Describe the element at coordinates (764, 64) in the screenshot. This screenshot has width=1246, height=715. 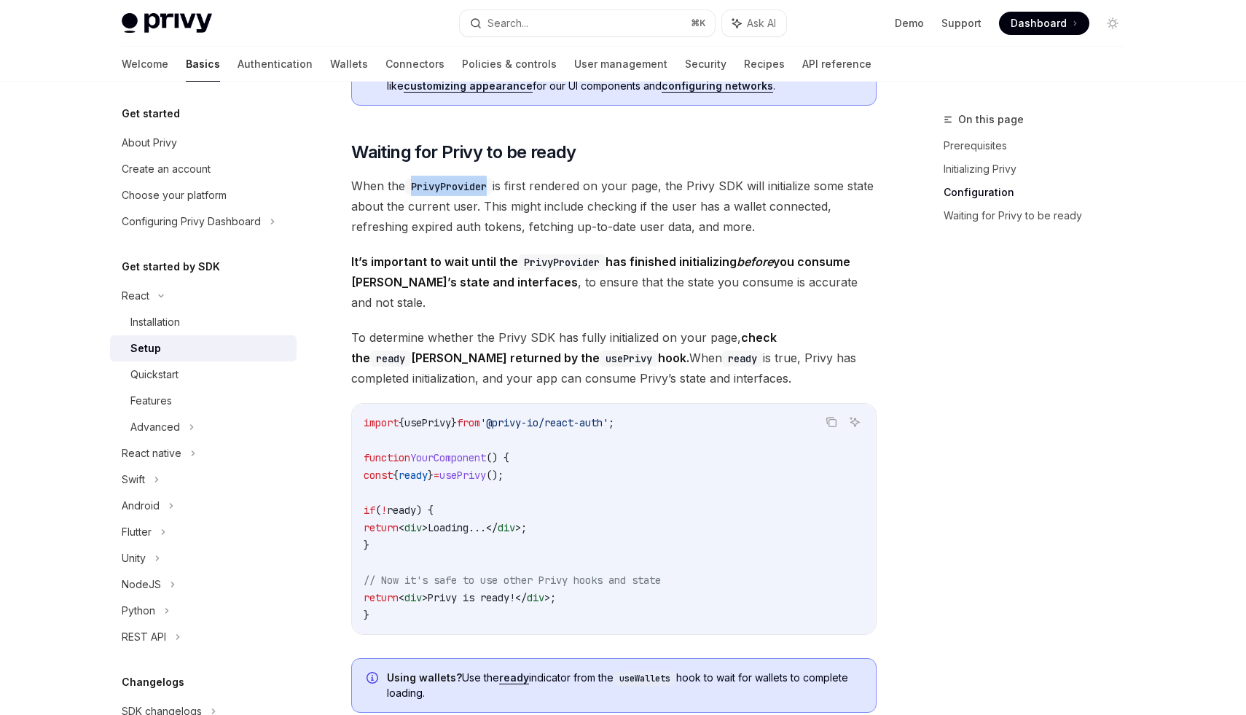
I see `a: Recipes` at that location.